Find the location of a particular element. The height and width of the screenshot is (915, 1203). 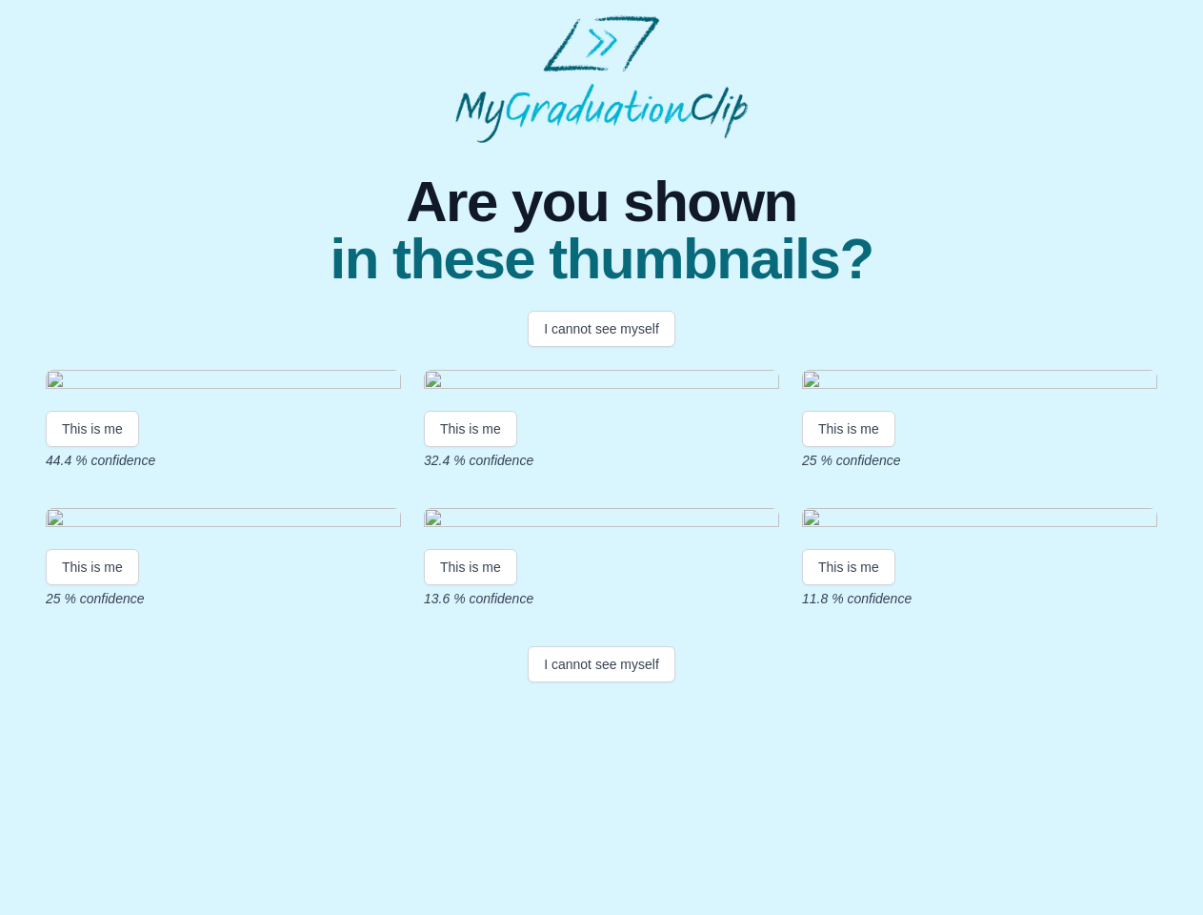

img: d703782e94a73163a47136991b711a7a5fb0bc78.gif is located at coordinates (601, 520).